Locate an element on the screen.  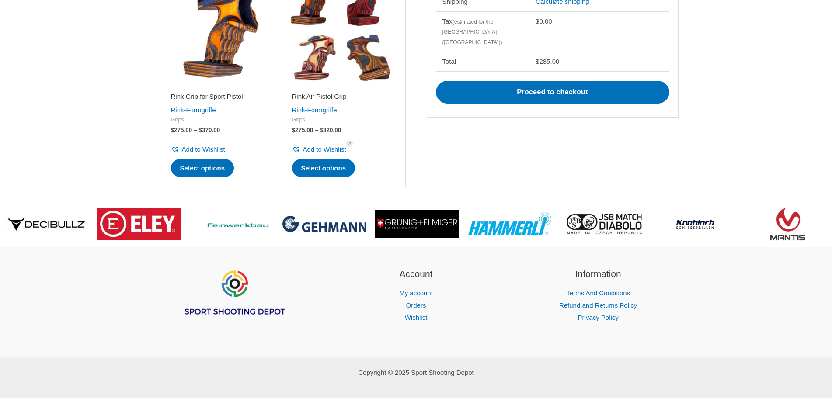
h2: Account is located at coordinates (416, 274).